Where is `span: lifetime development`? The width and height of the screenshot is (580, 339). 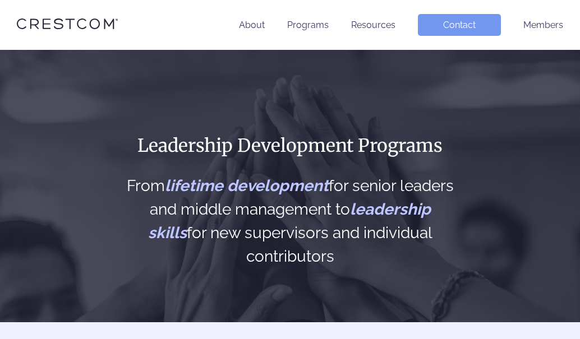
span: lifetime development is located at coordinates (247, 186).